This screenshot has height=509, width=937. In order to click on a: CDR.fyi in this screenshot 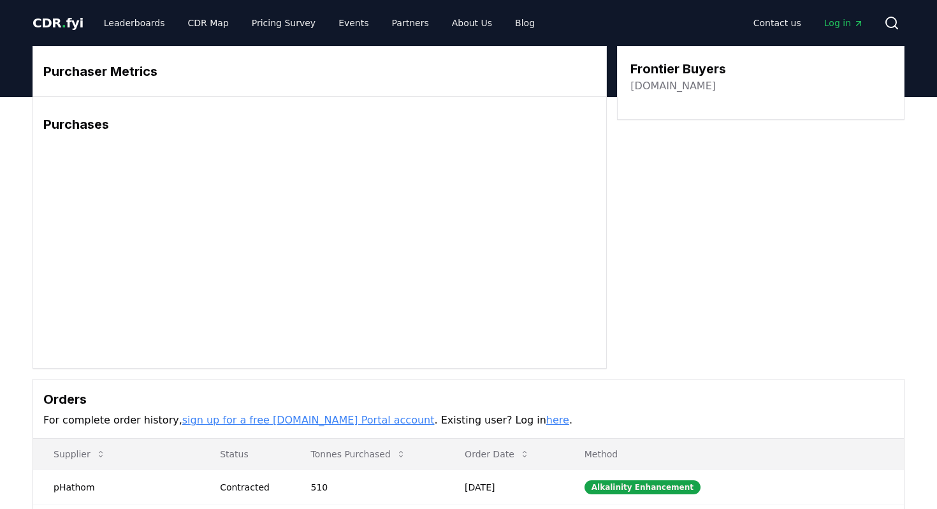, I will do `click(58, 23)`.